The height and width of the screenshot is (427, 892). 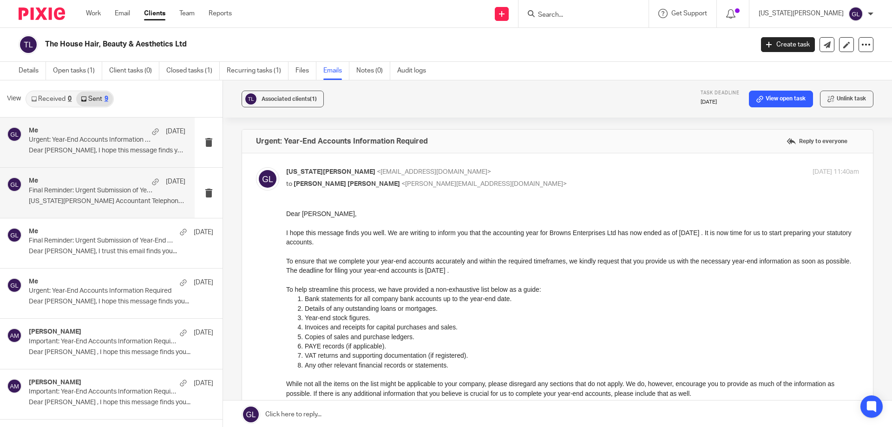 What do you see at coordinates (70, 99) in the screenshot?
I see `div: 0` at bounding box center [70, 99].